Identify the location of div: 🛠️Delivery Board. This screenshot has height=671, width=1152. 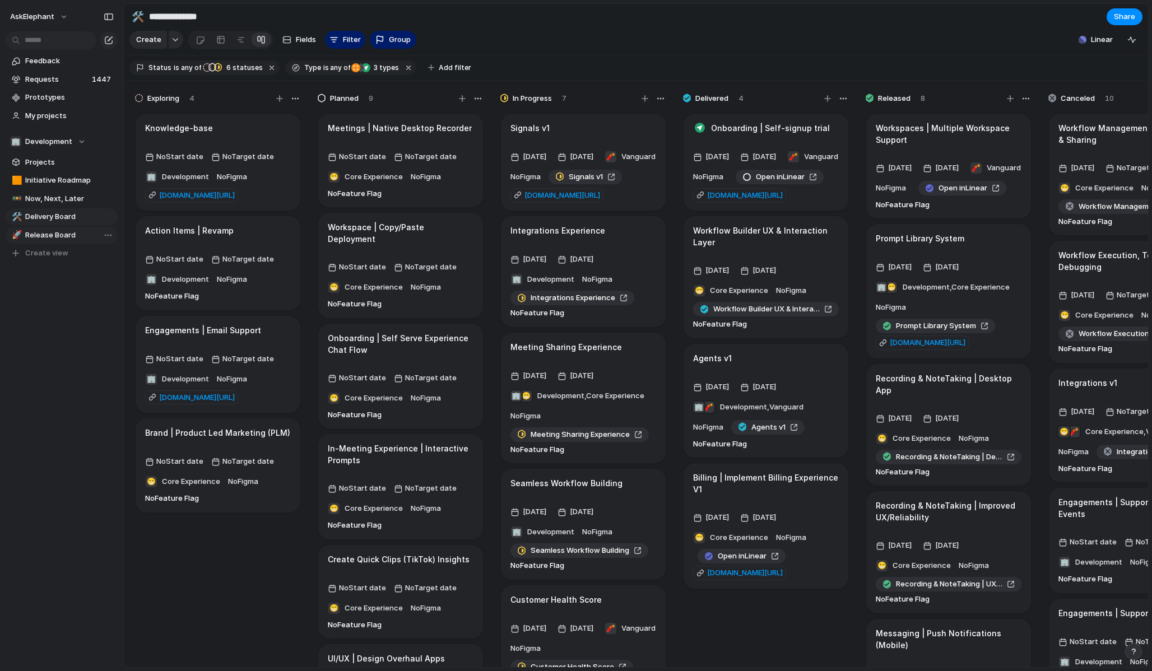
(62, 217).